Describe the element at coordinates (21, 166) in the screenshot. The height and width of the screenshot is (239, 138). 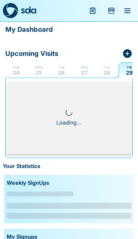
I see `p: Your Statistics` at that location.